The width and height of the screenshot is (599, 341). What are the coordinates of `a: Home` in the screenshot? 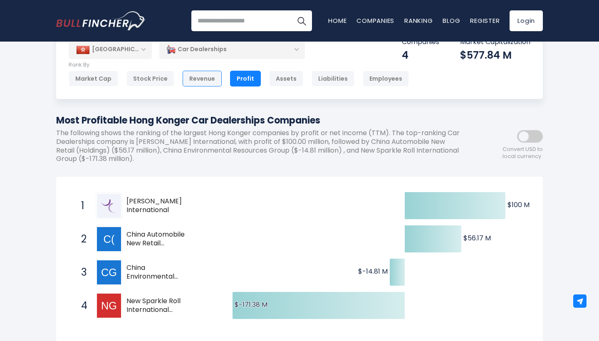 It's located at (337, 20).